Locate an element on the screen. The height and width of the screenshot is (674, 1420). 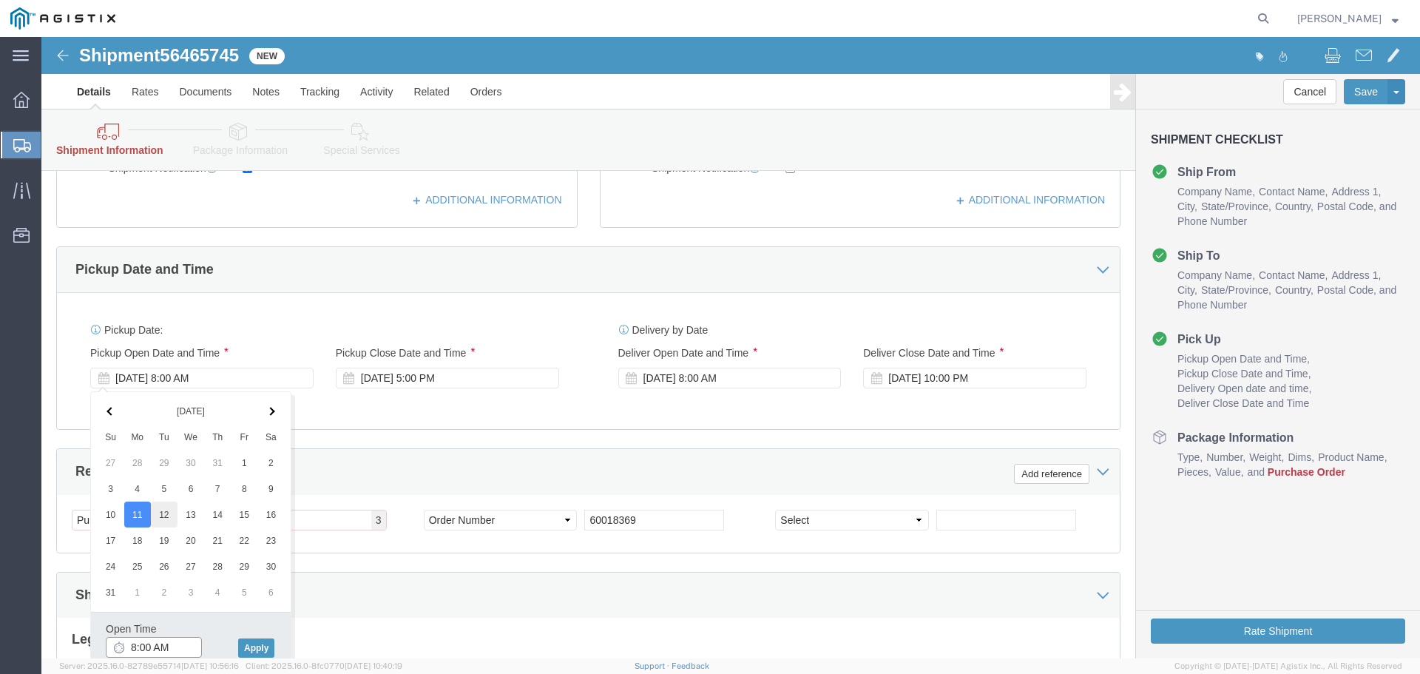
span: Client: 2025.16.0-8fc0770 is located at coordinates (324, 666).